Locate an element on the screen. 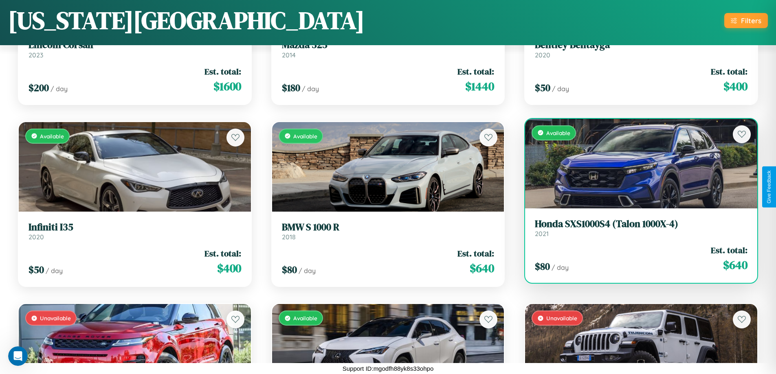  h3: Lincoln Corsair is located at coordinates (135, 45).